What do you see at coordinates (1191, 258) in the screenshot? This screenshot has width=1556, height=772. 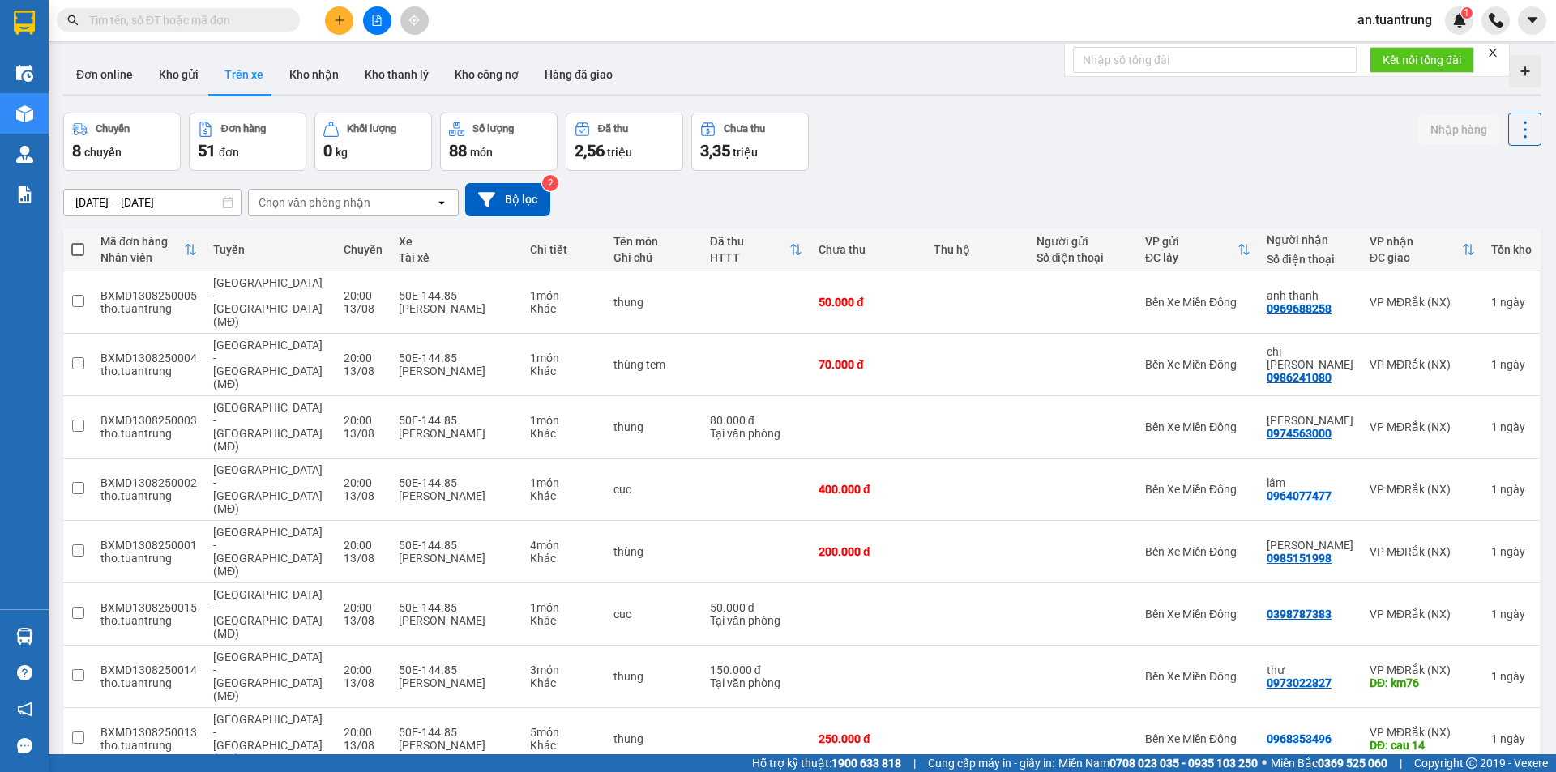 I see `div: ĐC lấy` at bounding box center [1191, 258].